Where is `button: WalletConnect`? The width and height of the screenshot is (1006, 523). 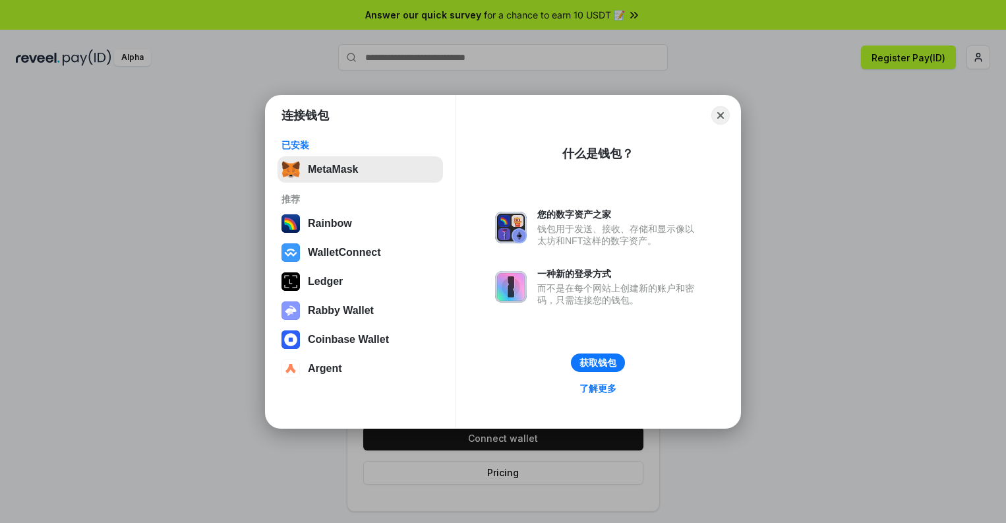 button: WalletConnect is located at coordinates (360, 253).